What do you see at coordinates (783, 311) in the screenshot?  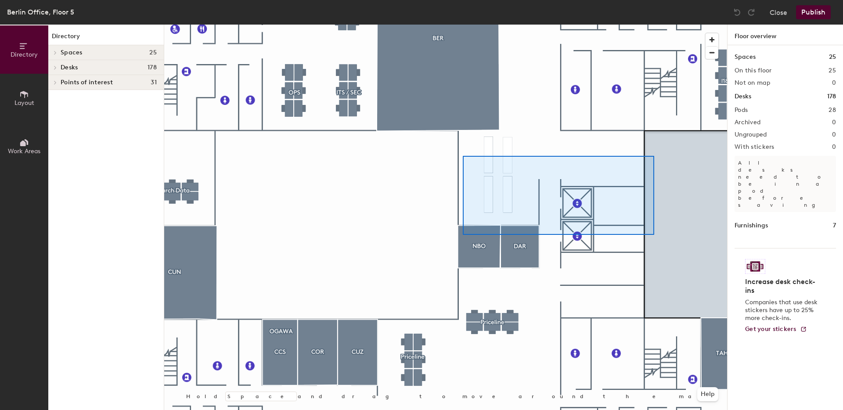 I see `p: Companies that use desk stickers have up to 25% more check-ins.` at bounding box center [783, 311].